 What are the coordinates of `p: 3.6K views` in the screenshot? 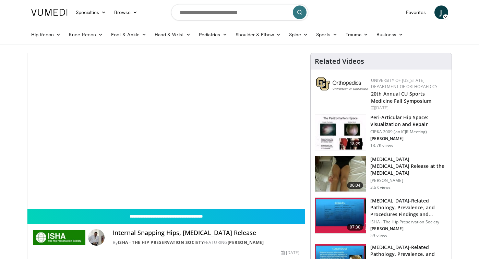 It's located at (380, 188).